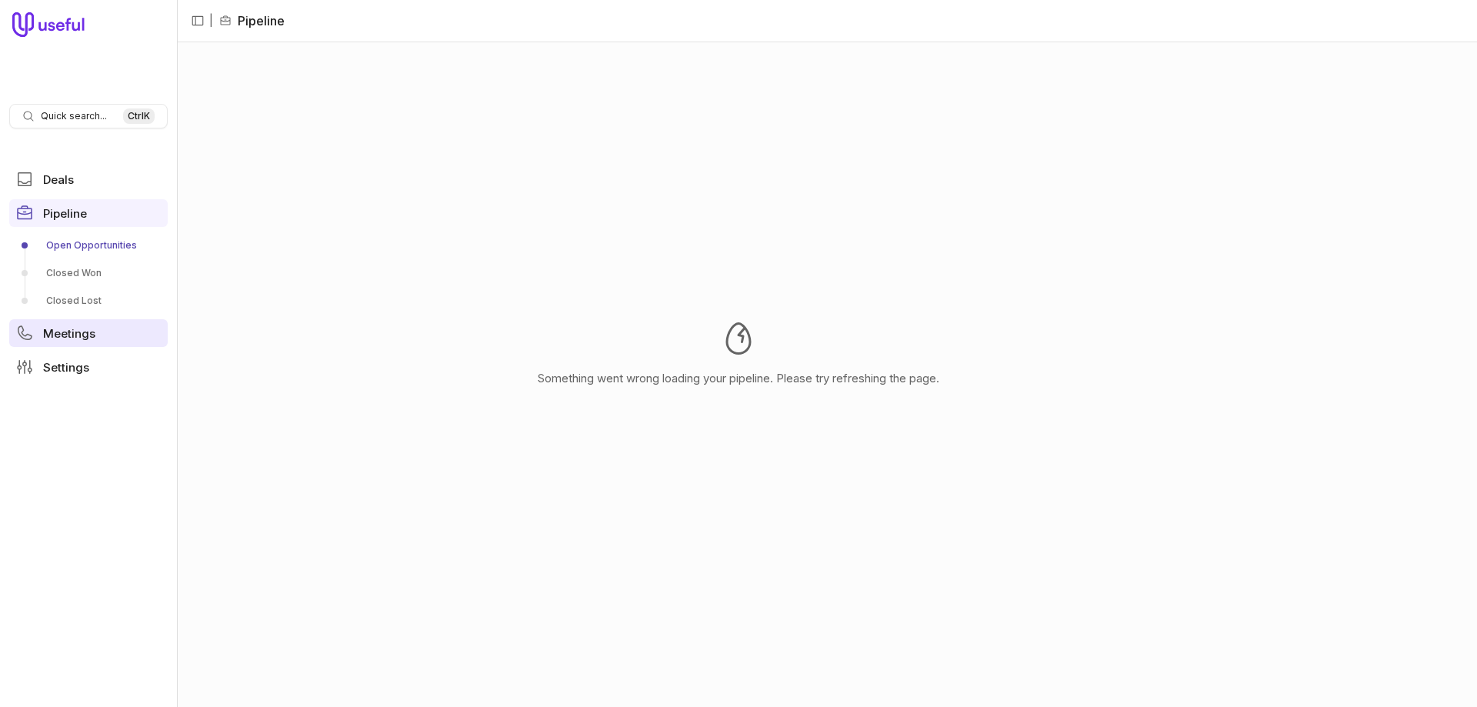 The width and height of the screenshot is (1477, 707). What do you see at coordinates (88, 273) in the screenshot?
I see `a: Closed Won` at bounding box center [88, 273].